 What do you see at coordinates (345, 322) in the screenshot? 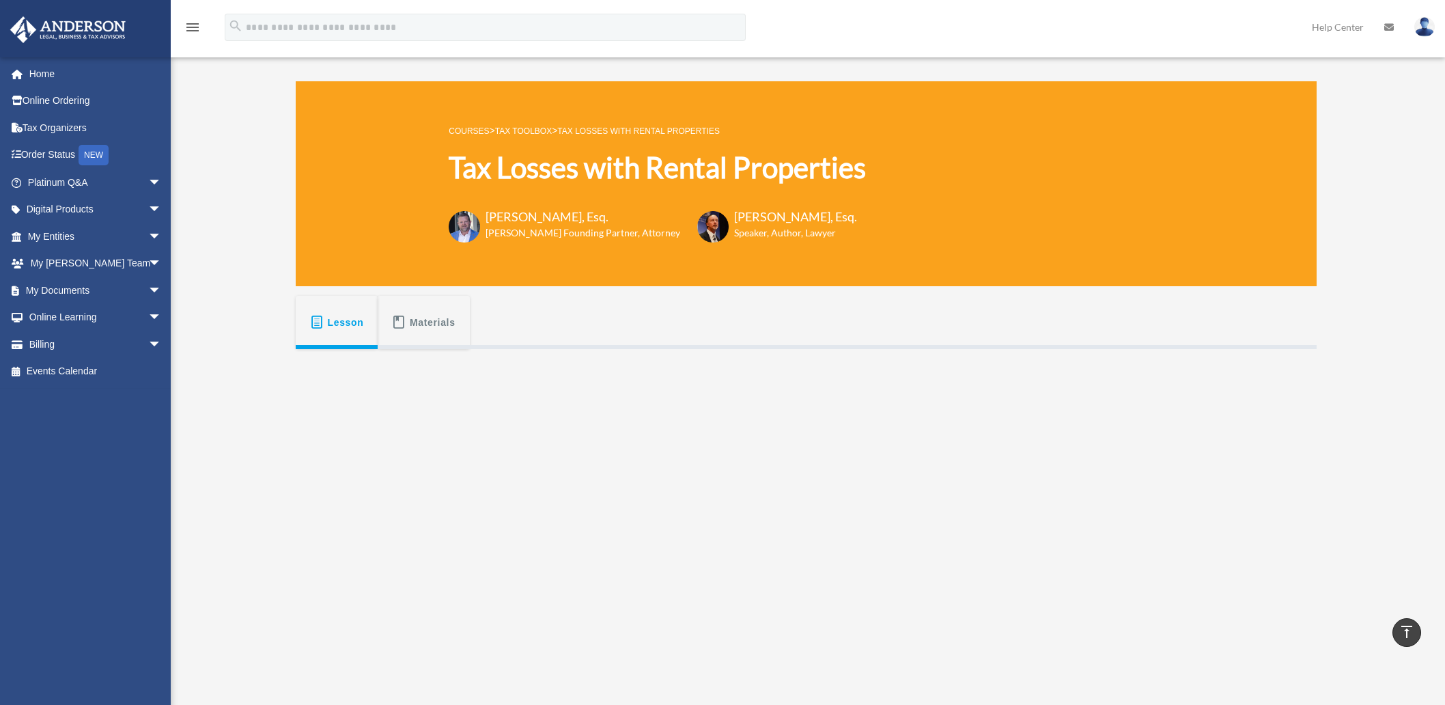
I see `span: Lesson` at bounding box center [345, 322].